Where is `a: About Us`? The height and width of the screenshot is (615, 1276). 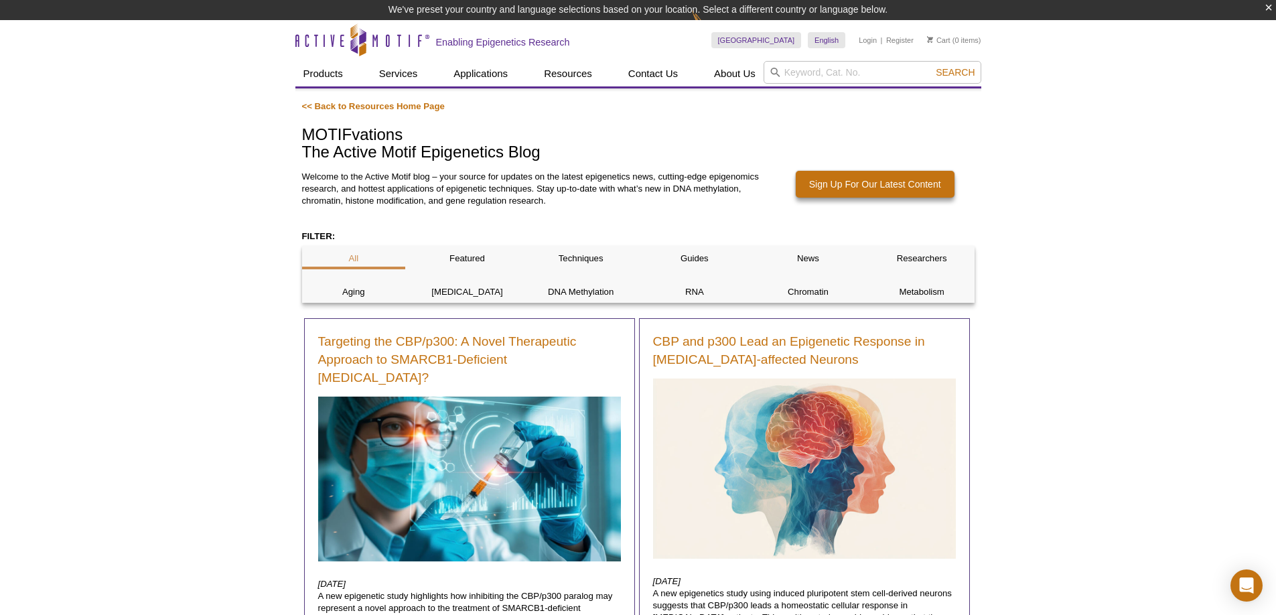
a: About Us is located at coordinates (735, 74).